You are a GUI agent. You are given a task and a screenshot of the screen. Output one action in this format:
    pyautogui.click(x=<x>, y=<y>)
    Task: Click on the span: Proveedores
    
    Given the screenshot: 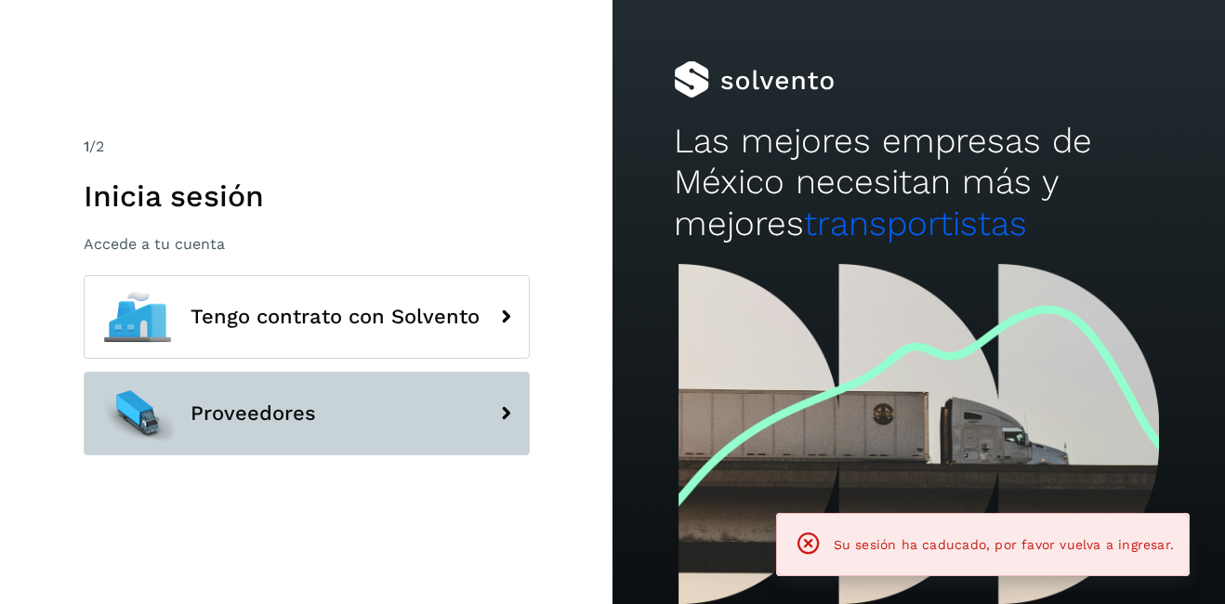 What is the action you would take?
    pyautogui.click(x=253, y=413)
    